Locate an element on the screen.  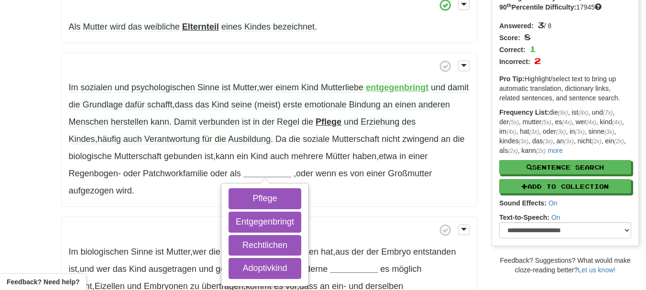
strong: Frequency List: is located at coordinates (524, 112).